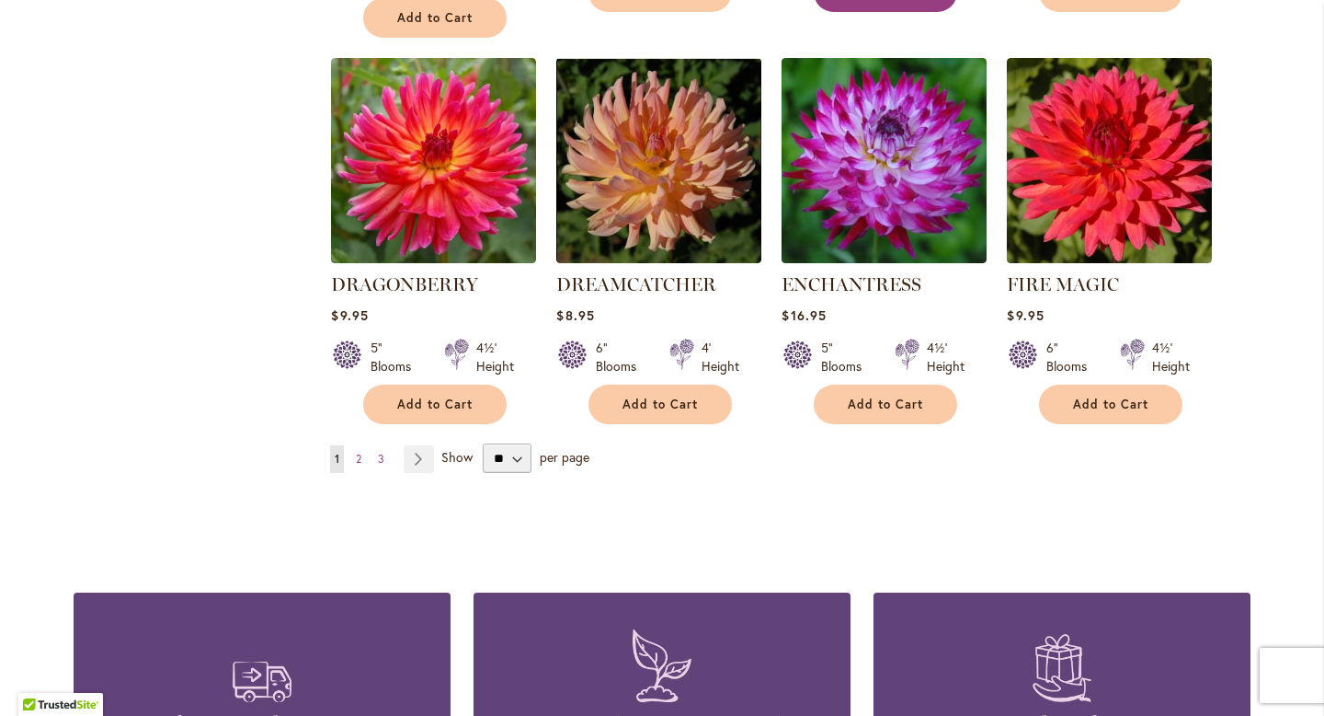  Describe the element at coordinates (457, 456) in the screenshot. I see `span: Show` at that location.